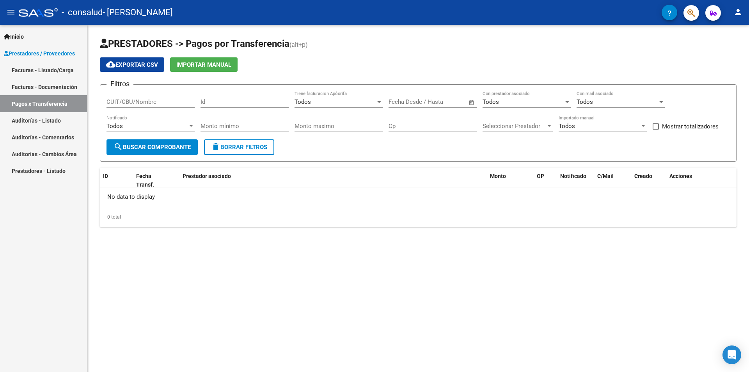 This screenshot has width=749, height=372. I want to click on button: Exportar CSV, so click(132, 64).